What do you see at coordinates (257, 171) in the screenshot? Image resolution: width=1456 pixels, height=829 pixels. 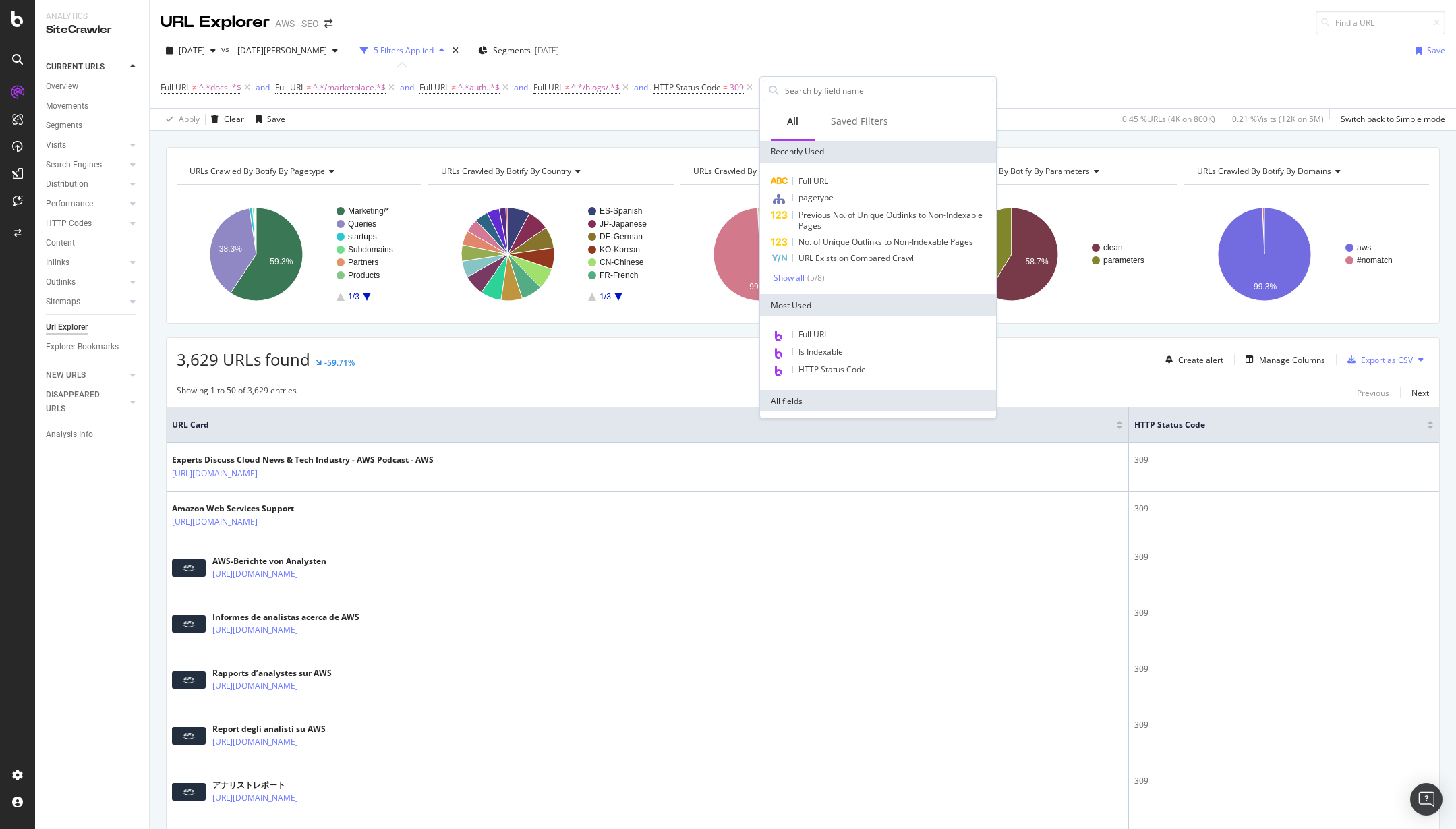 I see `span: URLs Crawled By Botify By pagetype` at bounding box center [257, 171].